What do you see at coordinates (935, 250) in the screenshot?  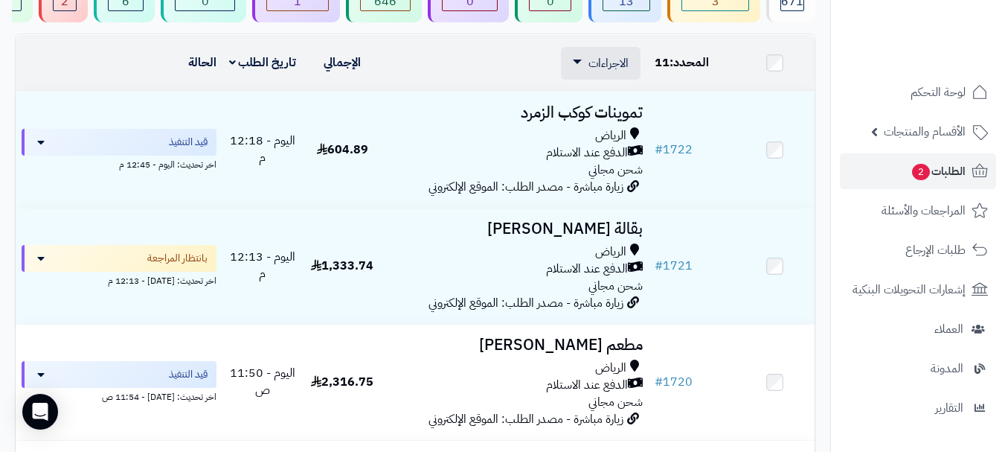 I see `span: طلبات الإرجاع` at bounding box center [935, 250].